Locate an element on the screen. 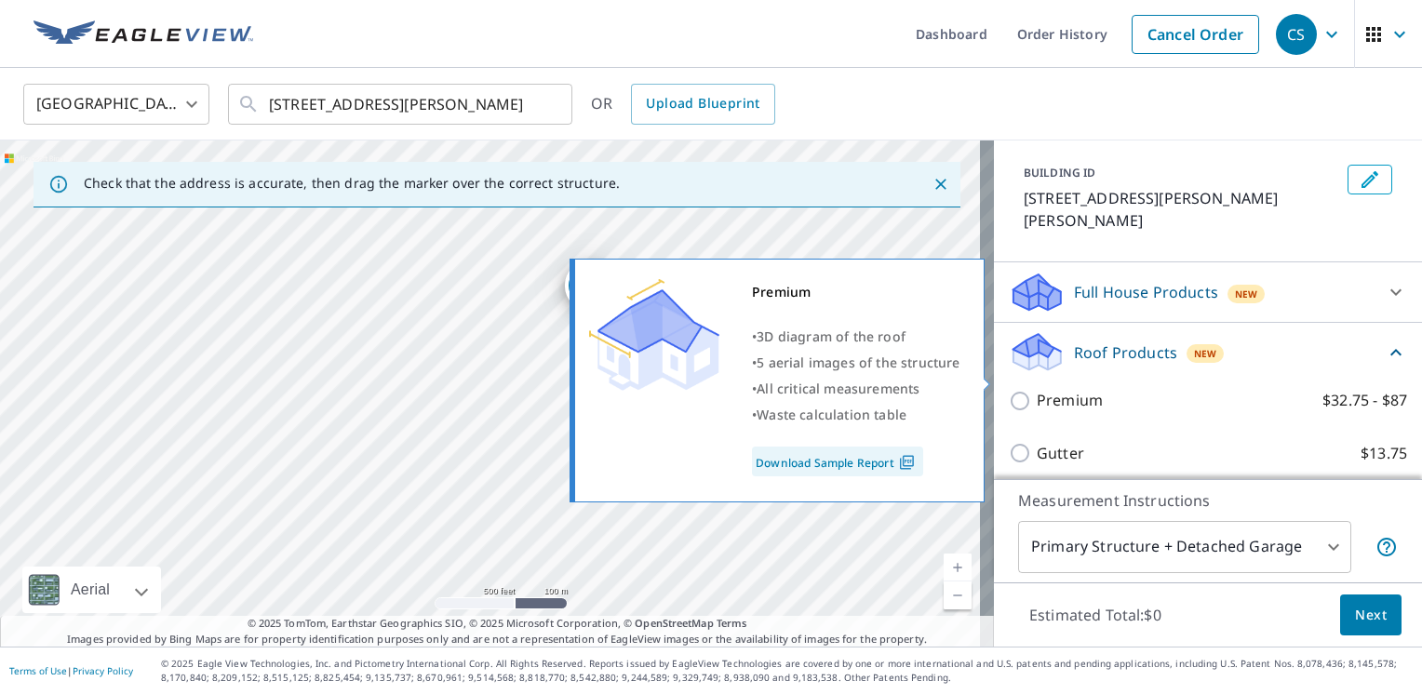  a: Current Level 16, Zoom In is located at coordinates (957, 567).